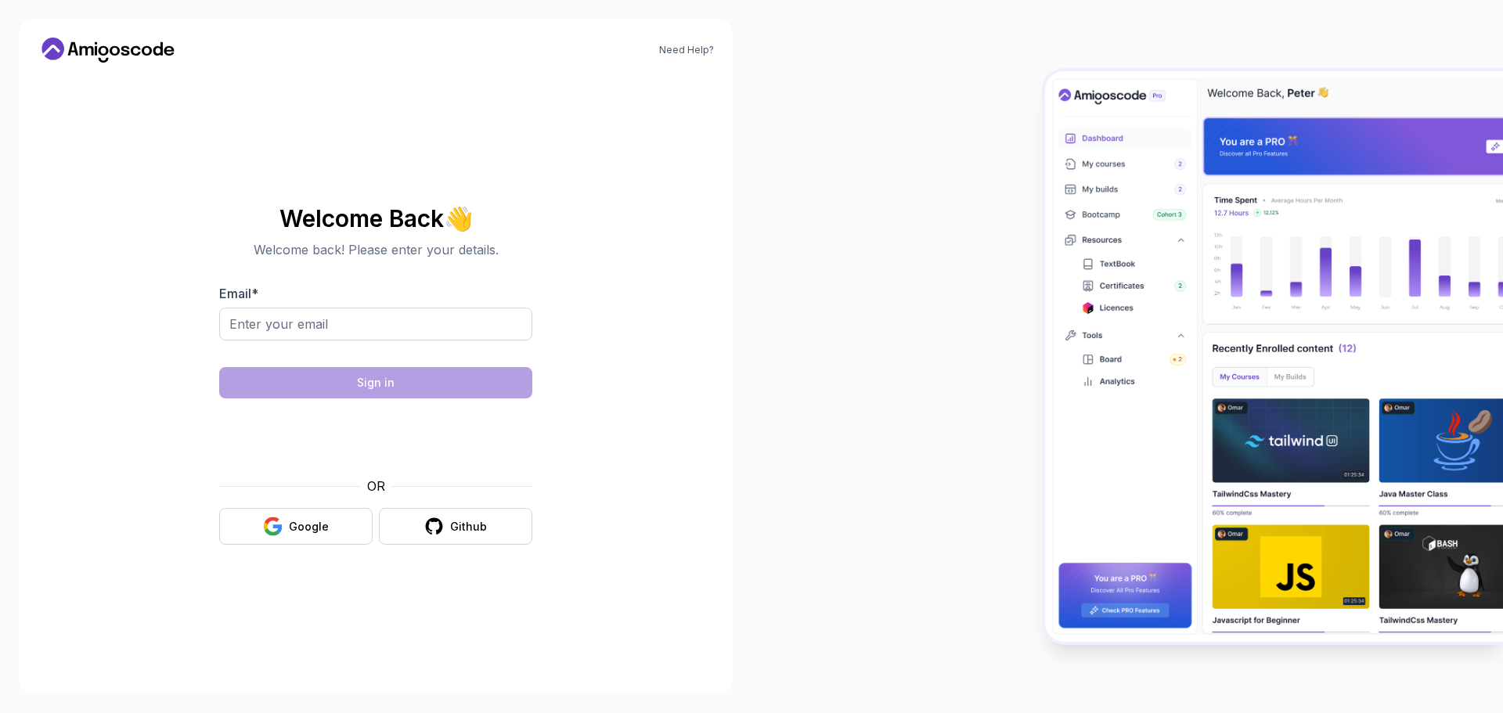 This screenshot has height=713, width=1503. What do you see at coordinates (686, 50) in the screenshot?
I see `a: Need Help?` at bounding box center [686, 50].